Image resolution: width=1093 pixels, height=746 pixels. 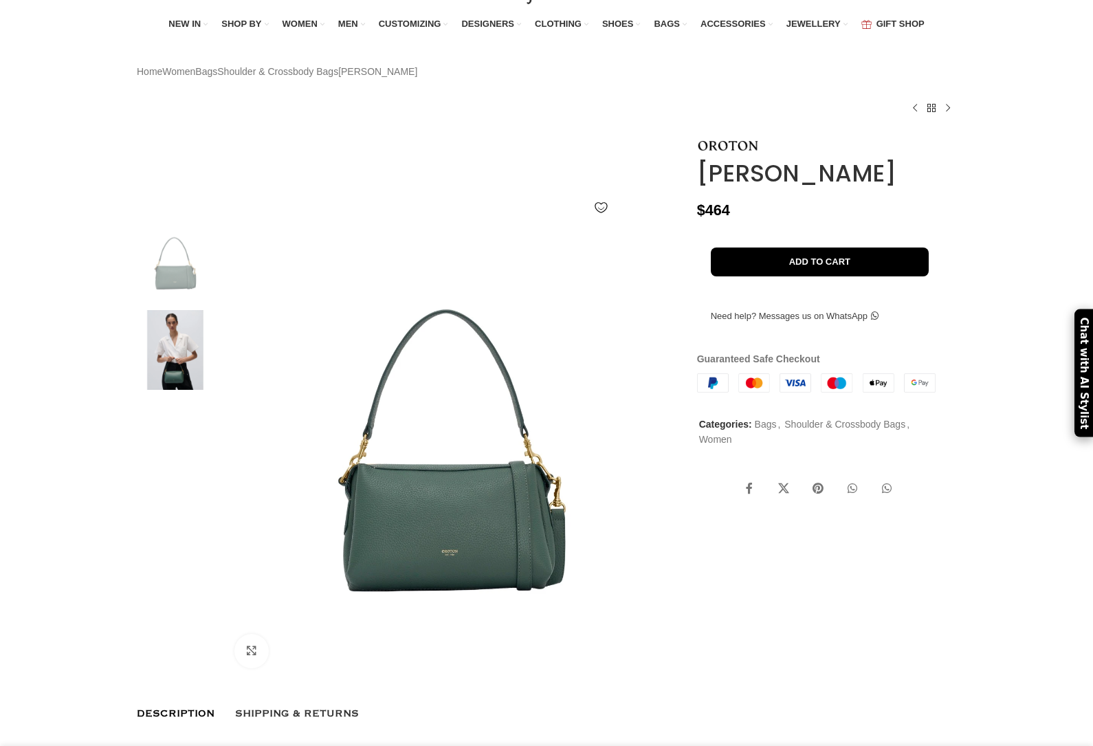 I want to click on span: Description, so click(x=175, y=714).